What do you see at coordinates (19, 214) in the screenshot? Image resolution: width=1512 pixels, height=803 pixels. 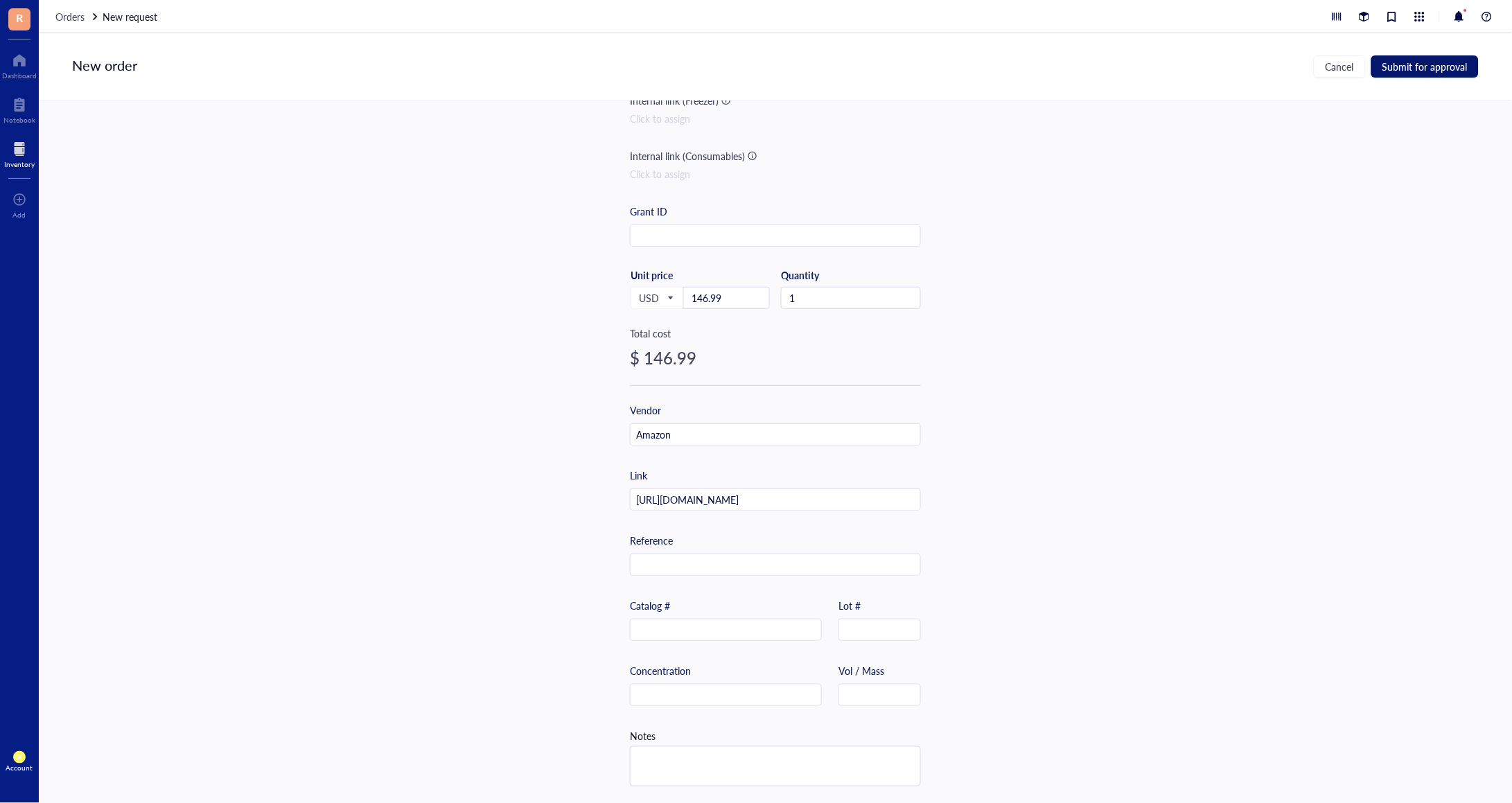 I see `div: Add` at bounding box center [19, 214].